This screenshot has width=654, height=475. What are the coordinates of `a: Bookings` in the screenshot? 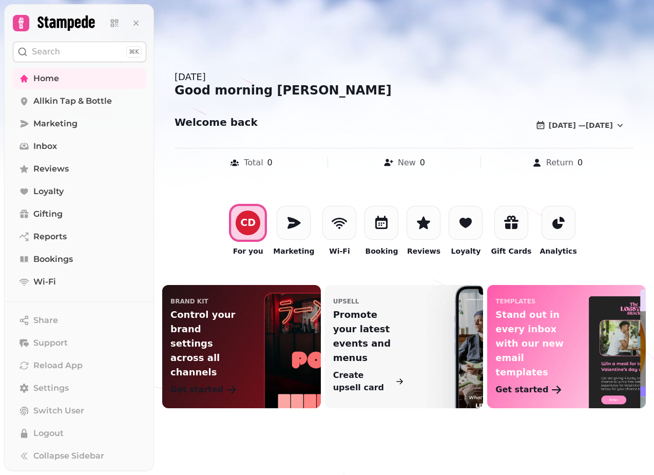 It's located at (80, 259).